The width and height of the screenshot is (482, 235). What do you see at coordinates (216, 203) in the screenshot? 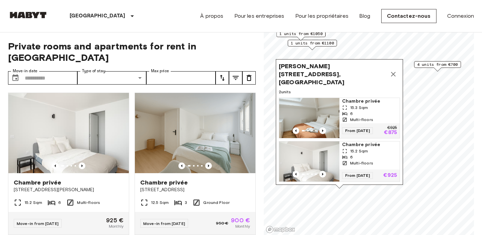
I see `span: Ground Floor` at bounding box center [216, 203].